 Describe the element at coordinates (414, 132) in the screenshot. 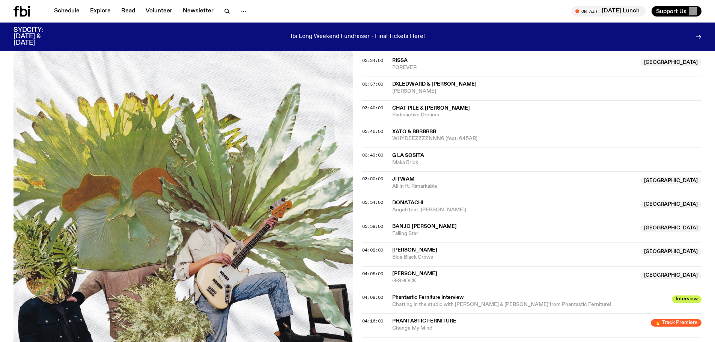

I see `span: xato & BBBBBBB` at that location.